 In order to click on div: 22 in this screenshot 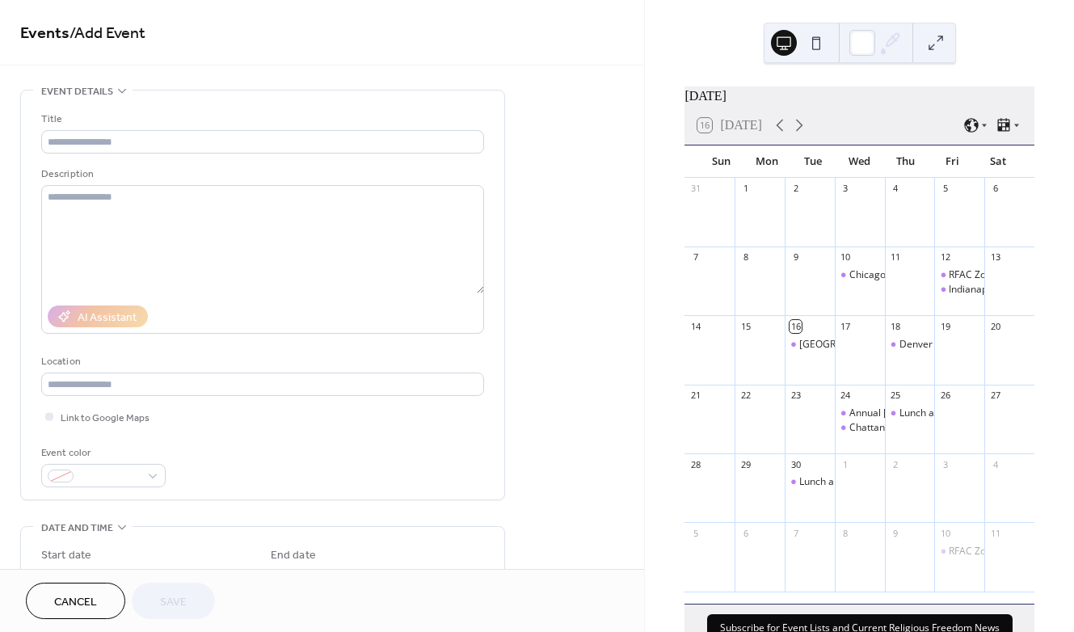, I will do `click(745, 395)`.